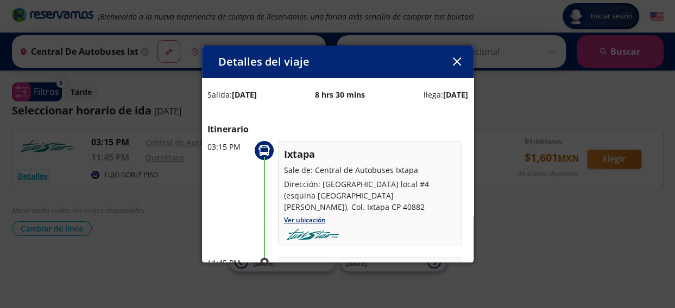 The width and height of the screenshot is (675, 308). Describe the element at coordinates (232, 94) in the screenshot. I see `p: Salida:` at that location.